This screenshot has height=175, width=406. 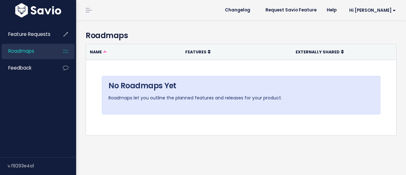 What do you see at coordinates (332, 10) in the screenshot?
I see `a: Help` at bounding box center [332, 10].